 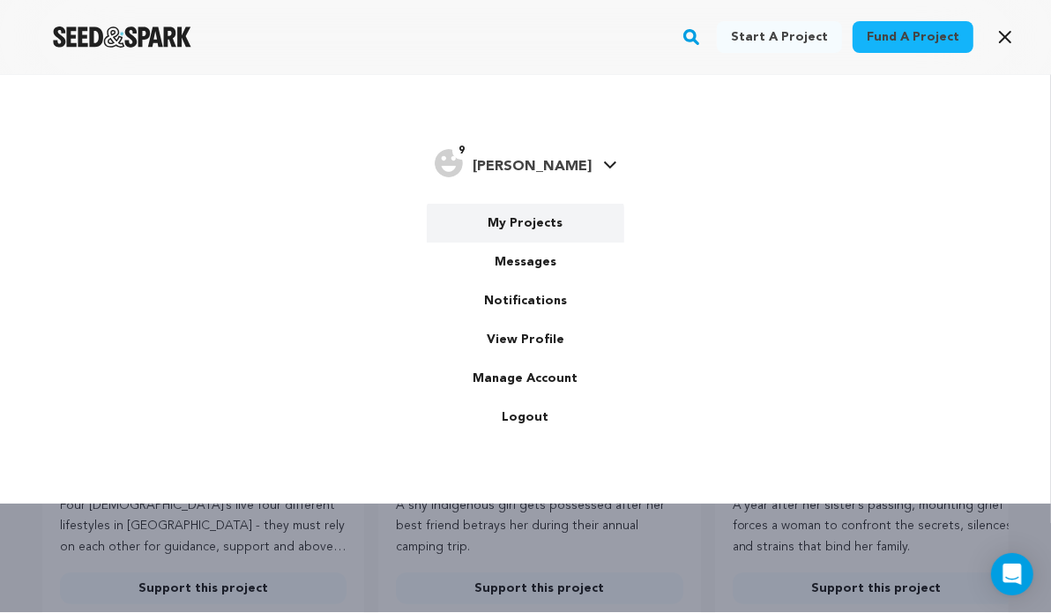 I want to click on a: View Profile, so click(x=525, y=339).